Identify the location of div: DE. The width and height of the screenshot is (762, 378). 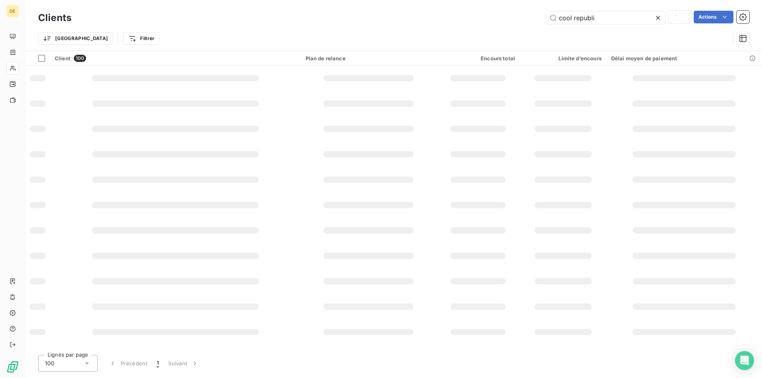
(13, 11).